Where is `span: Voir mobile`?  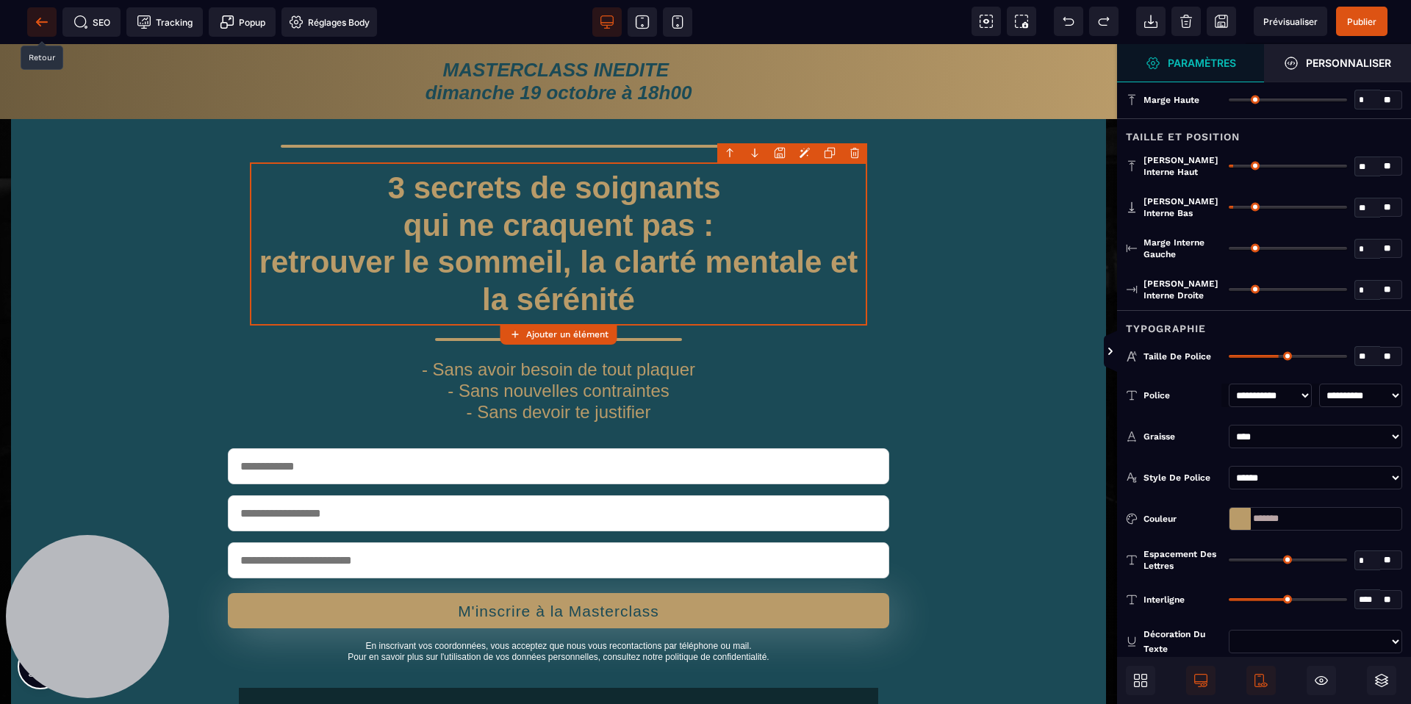 span: Voir mobile is located at coordinates (678, 22).